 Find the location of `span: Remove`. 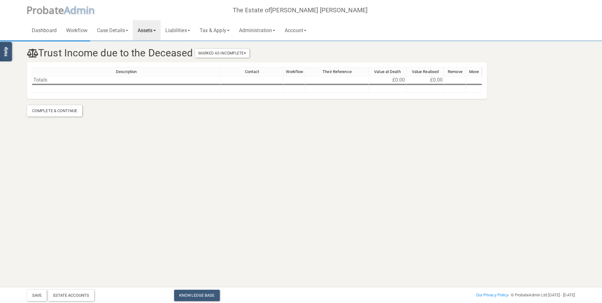

span: Remove is located at coordinates (455, 71).